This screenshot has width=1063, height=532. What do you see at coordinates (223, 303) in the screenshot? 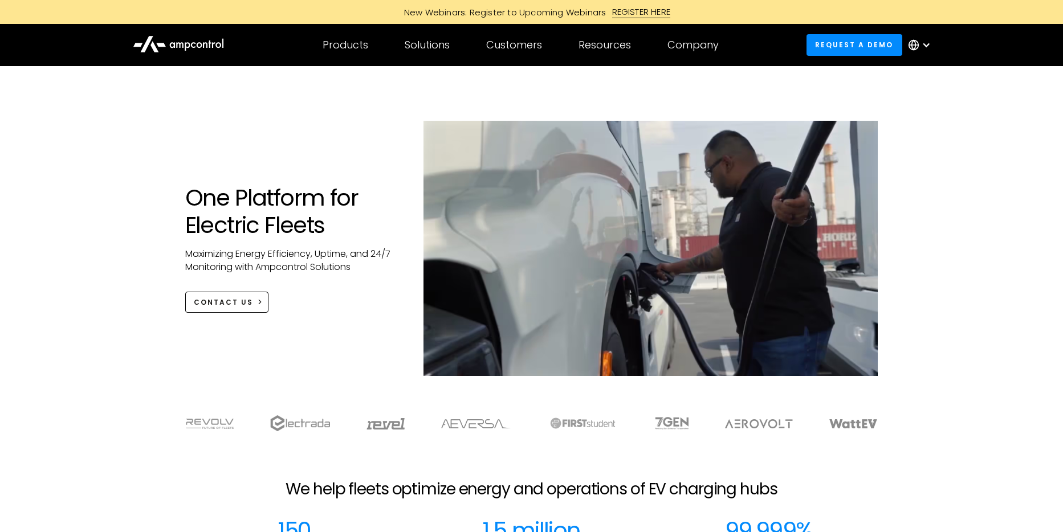
I see `div: CONTACT US` at bounding box center [223, 303].